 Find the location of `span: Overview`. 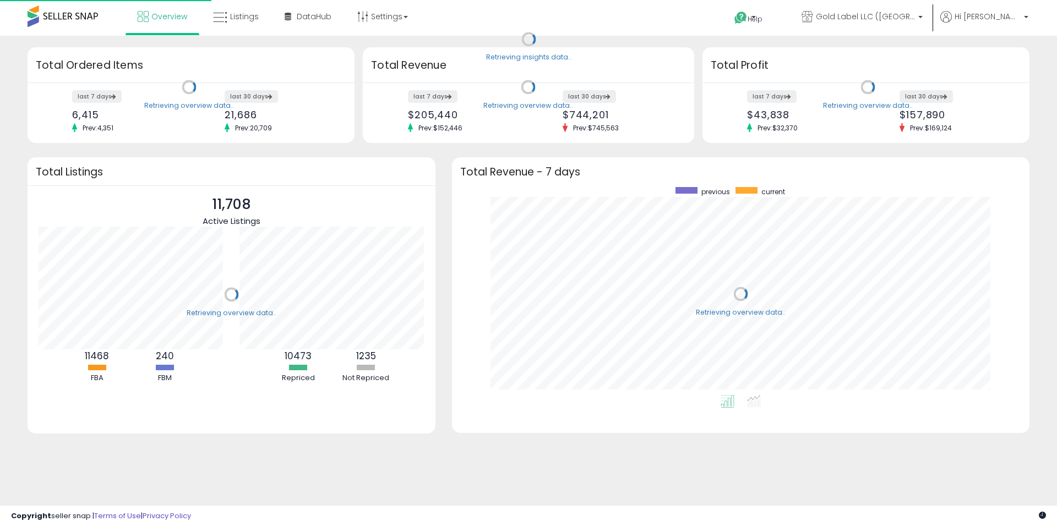

span: Overview is located at coordinates (169, 17).